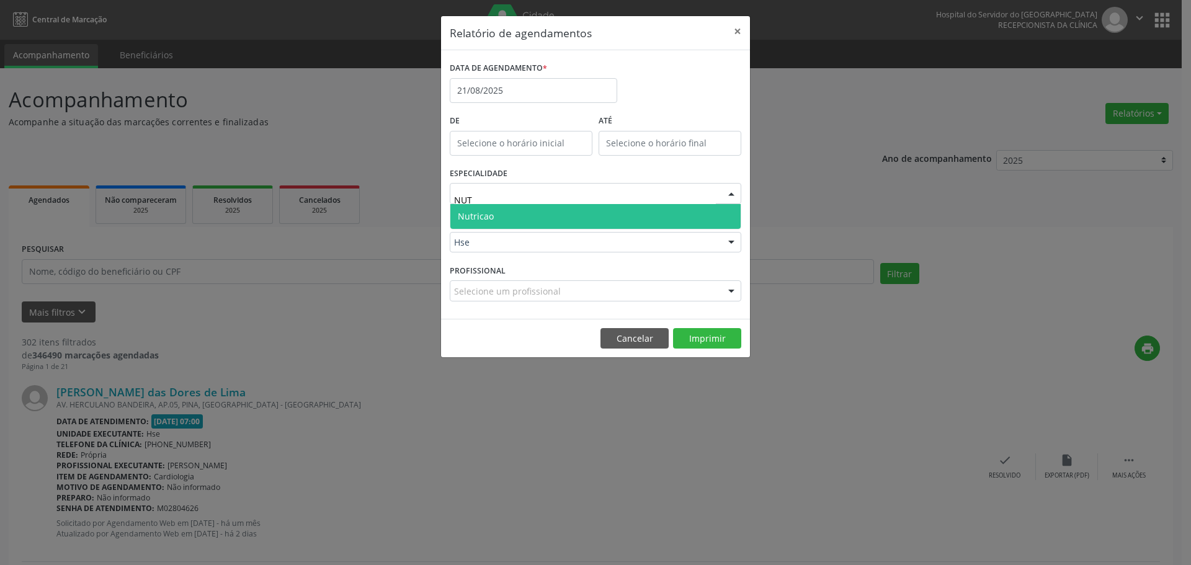  What do you see at coordinates (521, 143) in the screenshot?
I see `input: Selecione o horário inicial` at bounding box center [521, 143].